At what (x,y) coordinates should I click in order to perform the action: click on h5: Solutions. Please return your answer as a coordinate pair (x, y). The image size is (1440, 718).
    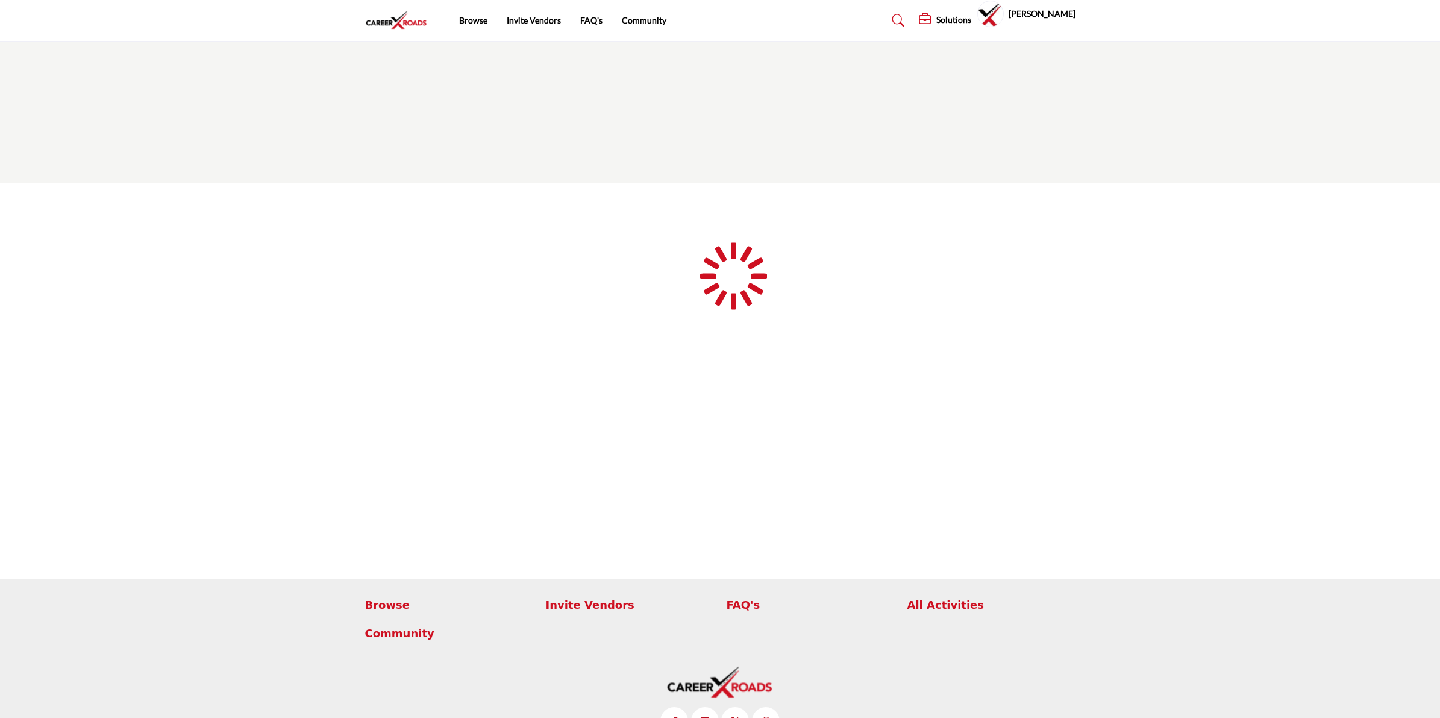
    Looking at the image, I should click on (954, 20).